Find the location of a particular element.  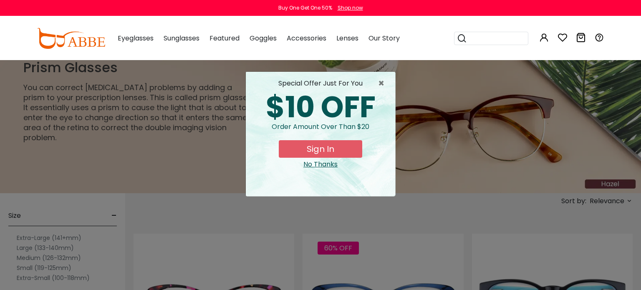

span: Lenses is located at coordinates (347, 38).